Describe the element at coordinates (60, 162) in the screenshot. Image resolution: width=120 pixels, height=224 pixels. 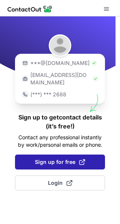
I see `span: Sign up for free` at that location.